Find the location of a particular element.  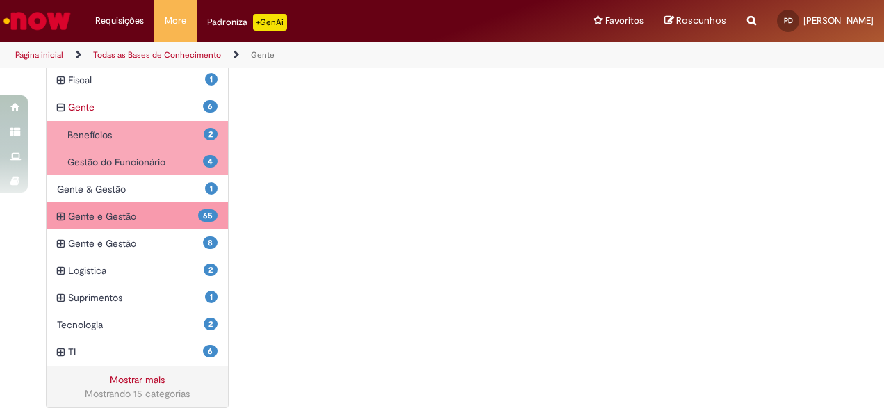

div: Mostrando 15 categorias is located at coordinates (137, 393).